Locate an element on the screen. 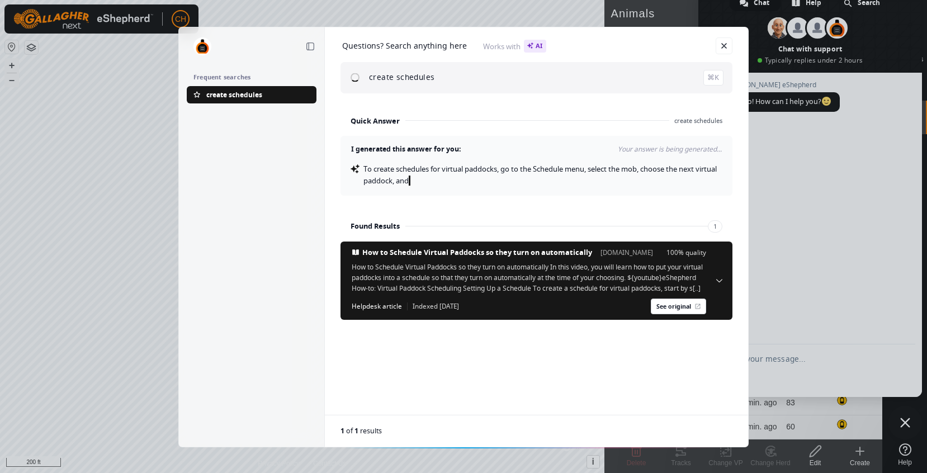  h1: Questions? Search anything here is located at coordinates (404, 46).